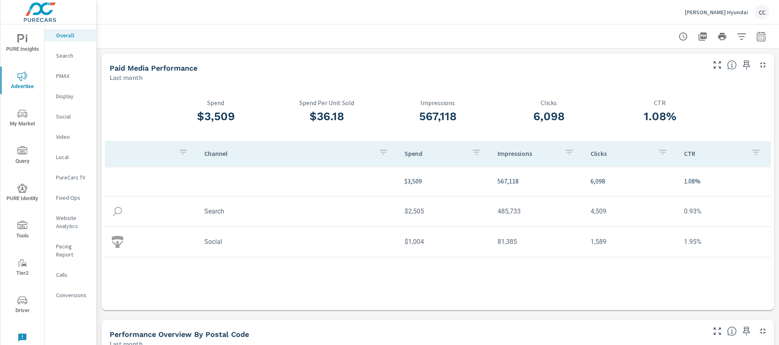 The height and width of the screenshot is (345, 779). I want to click on p: Local, so click(73, 157).